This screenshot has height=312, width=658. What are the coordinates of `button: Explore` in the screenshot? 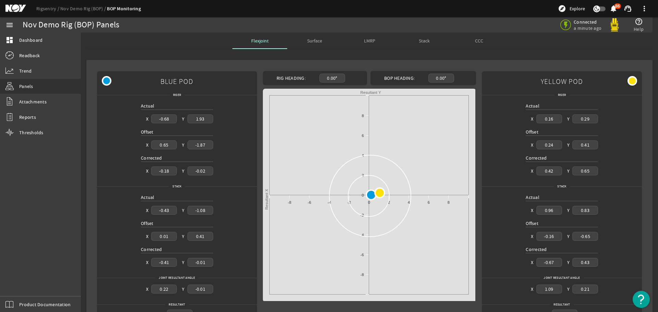 It's located at (571, 9).